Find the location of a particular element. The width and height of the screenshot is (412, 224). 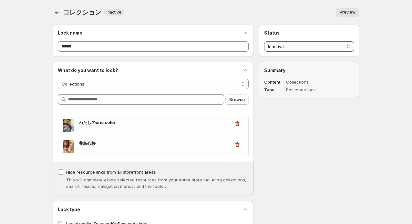

h3: 豊島心桜 is located at coordinates (154, 143).